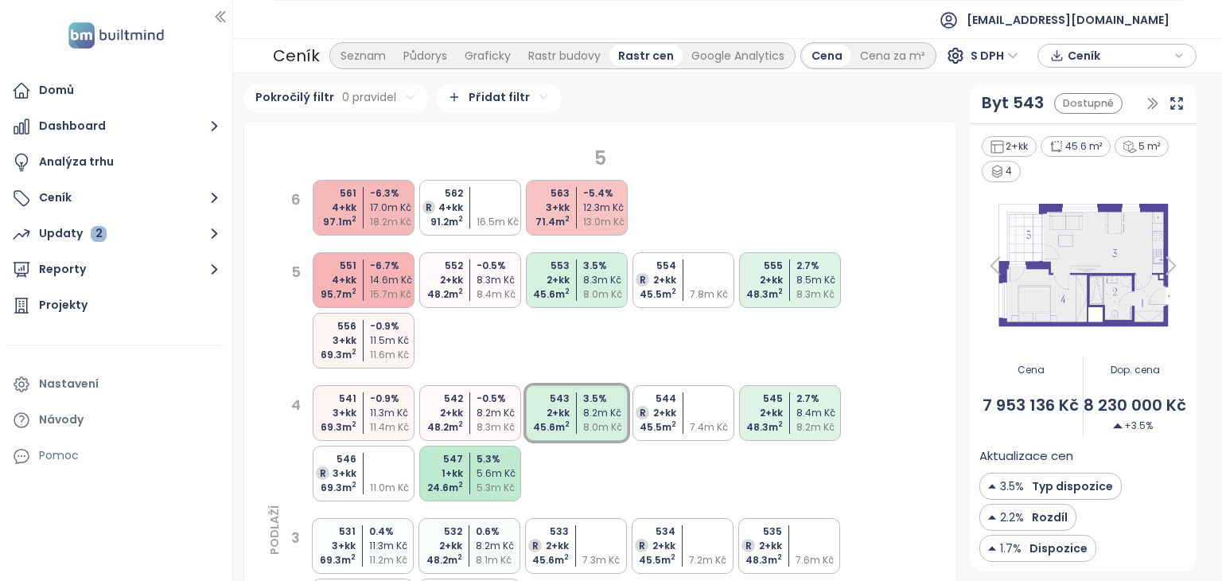 Image resolution: width=1222 pixels, height=581 pixels. Describe the element at coordinates (333, 459) in the screenshot. I see `div: 546` at that location.